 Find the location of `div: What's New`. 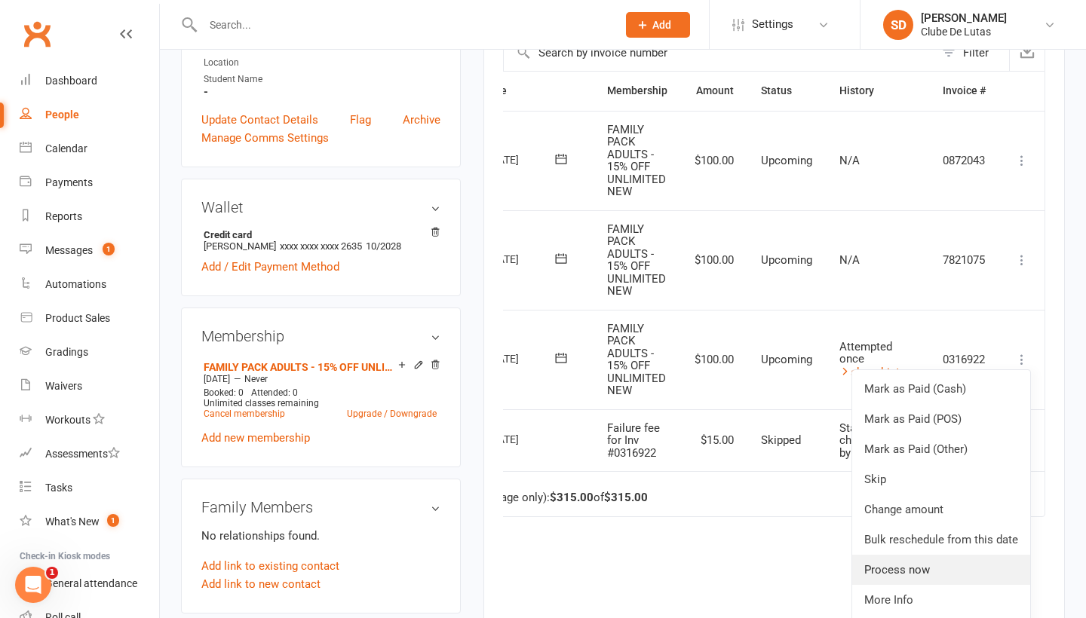

div: What's New is located at coordinates (72, 522).